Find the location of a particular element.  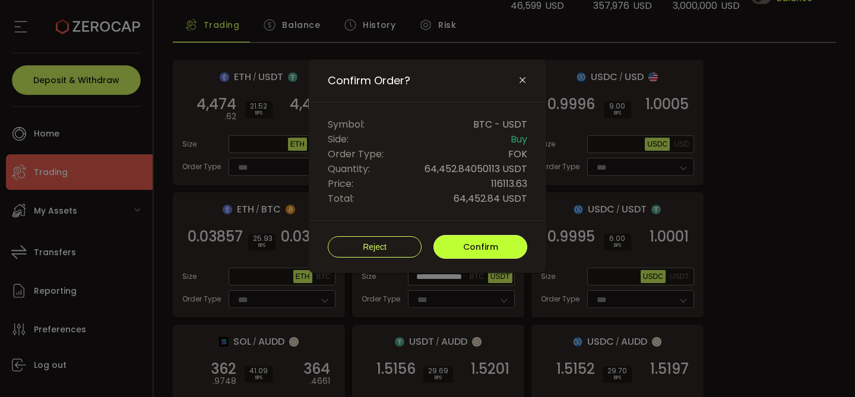

div: Chat Widget is located at coordinates (825, 369).